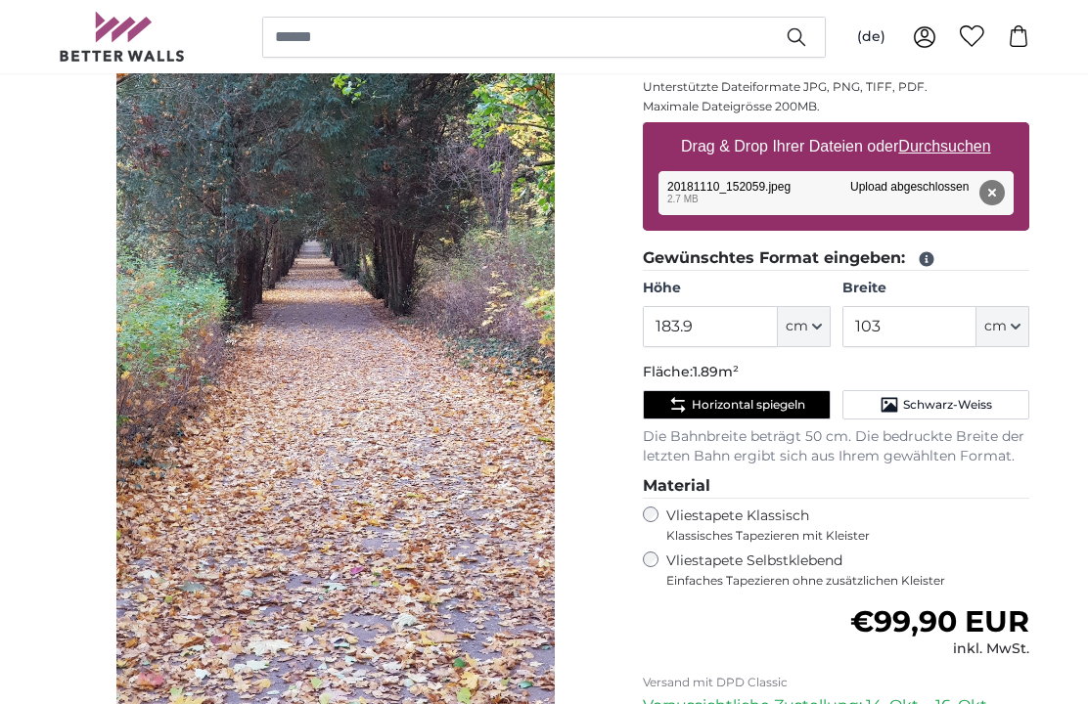 The image size is (1088, 704). I want to click on p: Die Bahnbreite beträgt 50 cm. Die bedruckte Breite der letzten Bahn ergibt sich aus Ihrem gewählt..., so click(835, 447).